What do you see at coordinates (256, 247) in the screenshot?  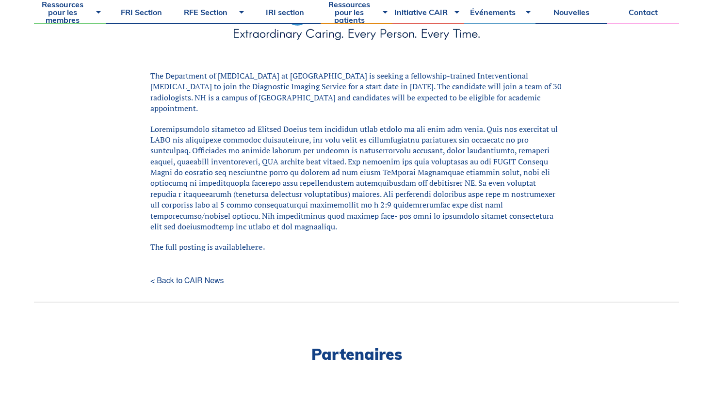 I see `a: here.` at bounding box center [256, 247].